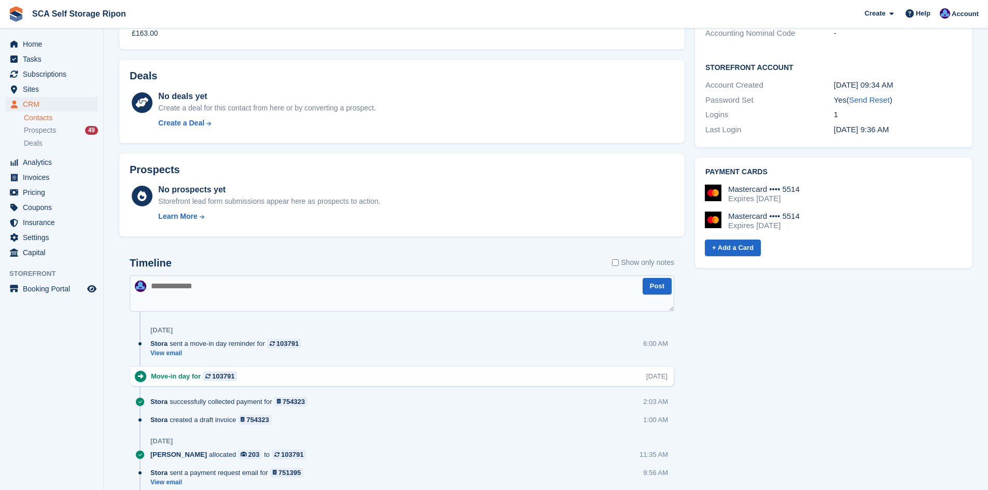 The image size is (988, 490). Describe the element at coordinates (655, 343) in the screenshot. I see `div: 6:00 AM` at that location.